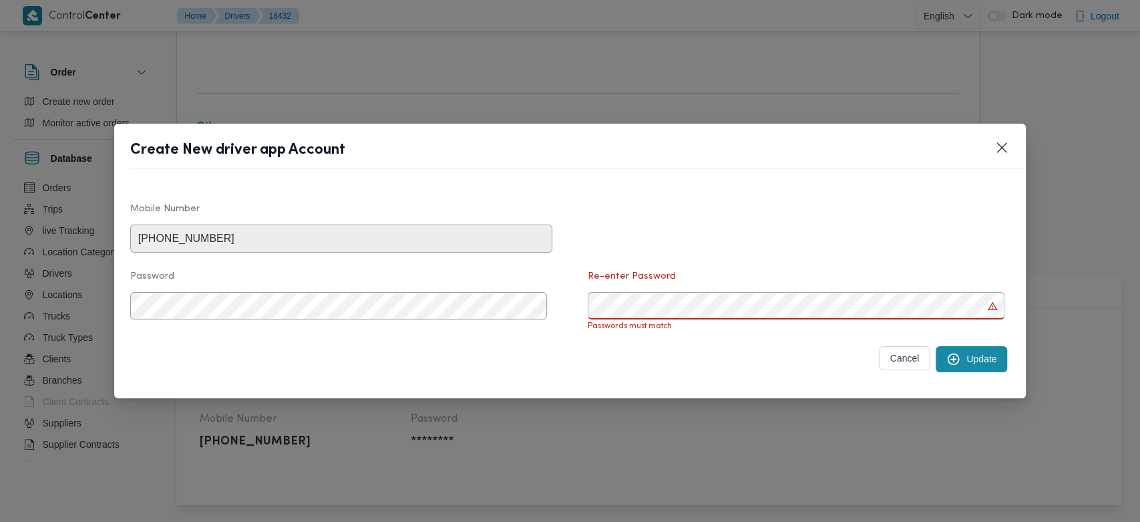  I want to click on label: Re-enter Password, so click(799, 281).